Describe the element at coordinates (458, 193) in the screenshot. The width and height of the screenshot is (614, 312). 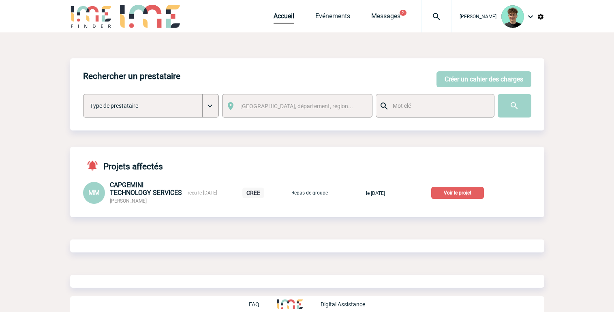
I see `p: Voir le projet` at that location.